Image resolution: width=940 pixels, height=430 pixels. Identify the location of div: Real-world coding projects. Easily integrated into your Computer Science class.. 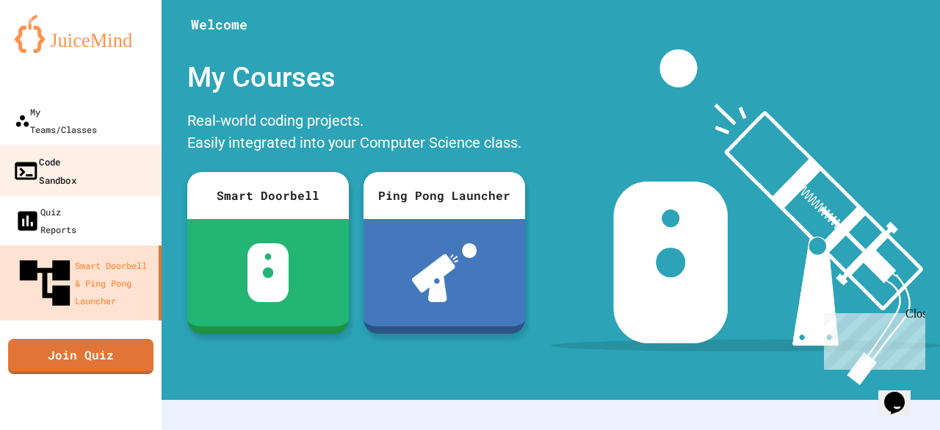
(356, 133).